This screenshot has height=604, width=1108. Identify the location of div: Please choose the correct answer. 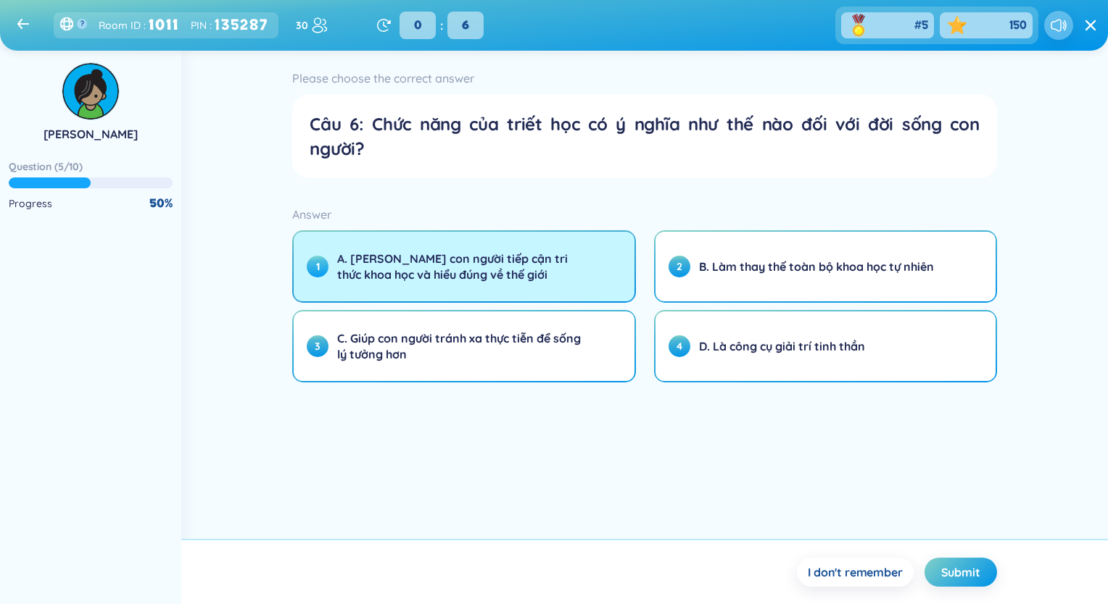
(644, 78).